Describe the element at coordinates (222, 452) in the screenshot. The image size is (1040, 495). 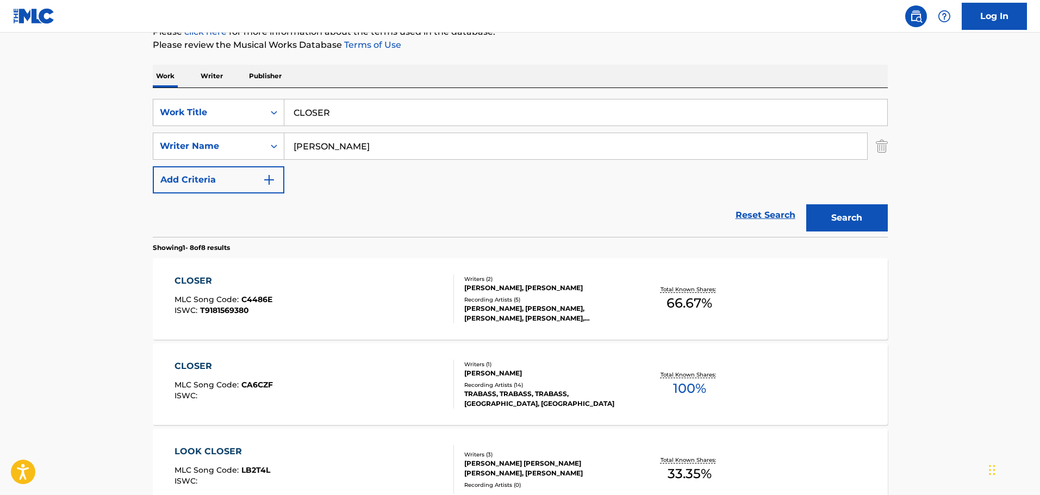
I see `div: LOOK CLOSER` at that location.